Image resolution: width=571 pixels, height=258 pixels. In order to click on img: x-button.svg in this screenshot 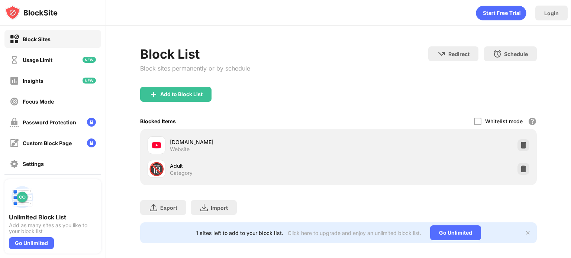, I will do `click(528, 233)`.